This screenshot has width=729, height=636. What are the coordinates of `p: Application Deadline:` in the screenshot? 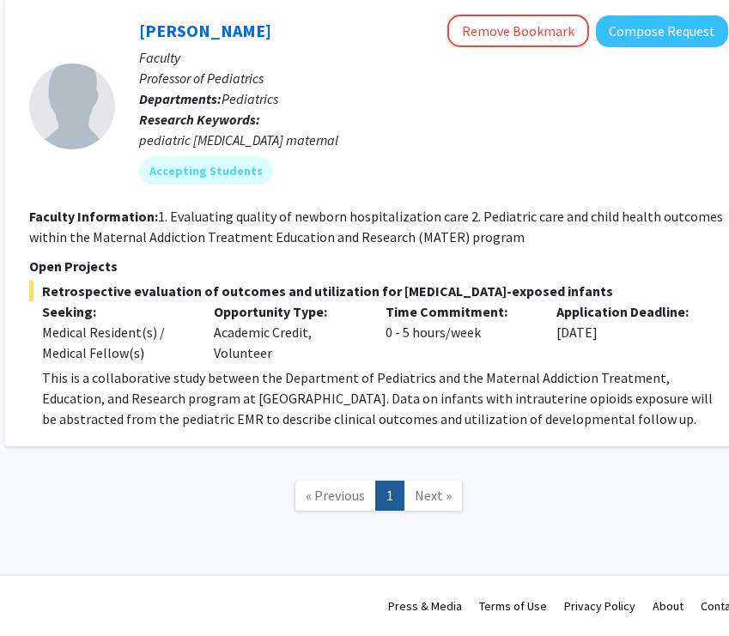 It's located at (629, 312).